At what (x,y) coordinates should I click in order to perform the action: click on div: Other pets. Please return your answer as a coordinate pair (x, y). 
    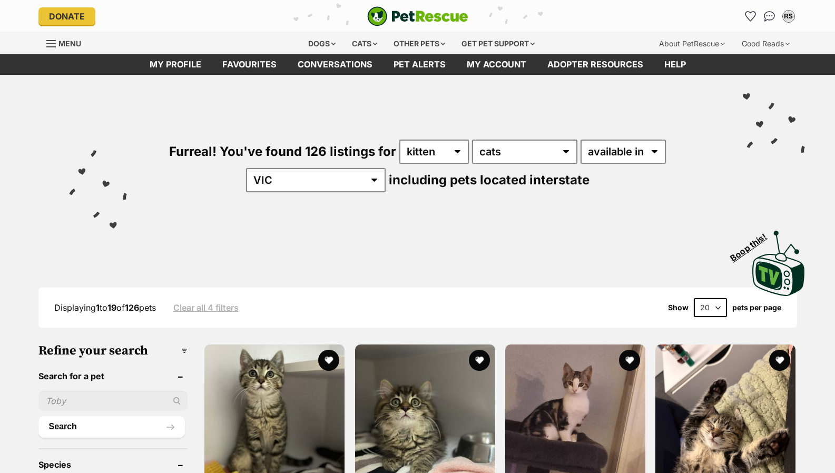
    Looking at the image, I should click on (419, 44).